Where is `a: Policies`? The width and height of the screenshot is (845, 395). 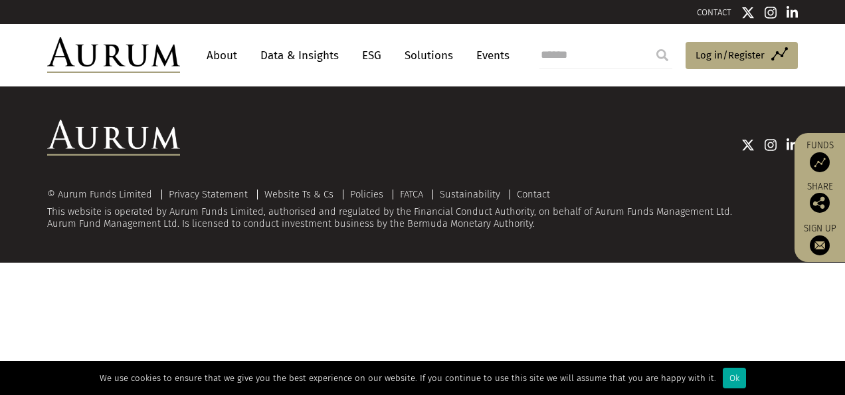 a: Policies is located at coordinates (367, 194).